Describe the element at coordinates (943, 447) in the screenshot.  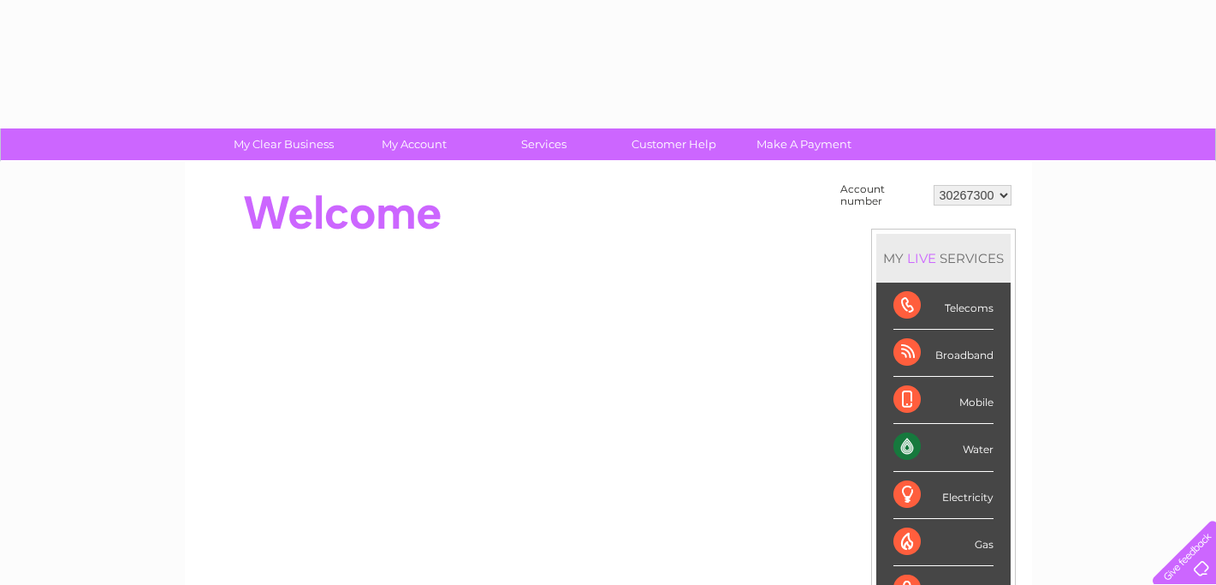
I see `div: Water` at that location.